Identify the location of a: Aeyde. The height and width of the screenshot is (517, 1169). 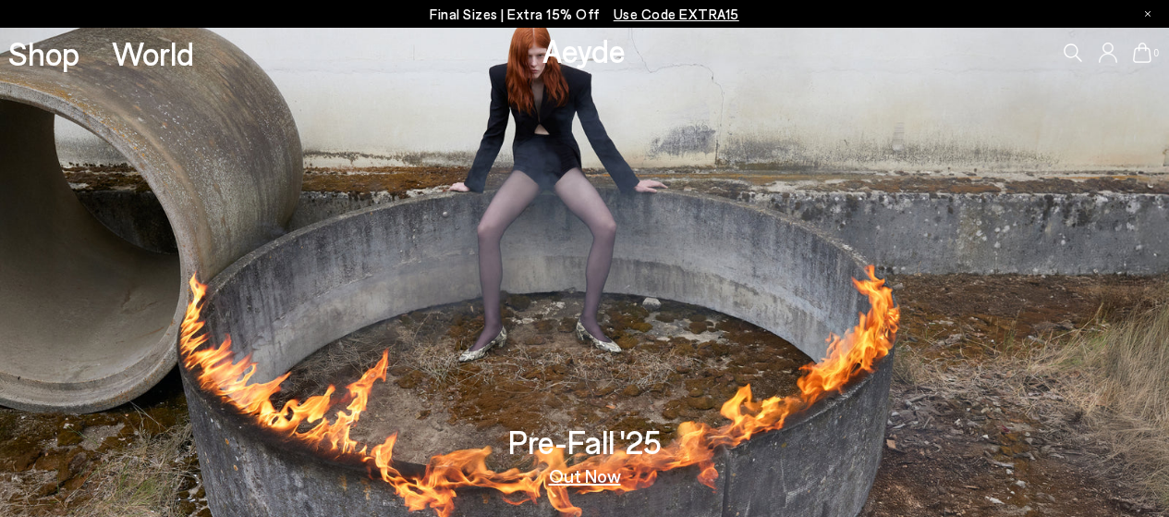
(584, 50).